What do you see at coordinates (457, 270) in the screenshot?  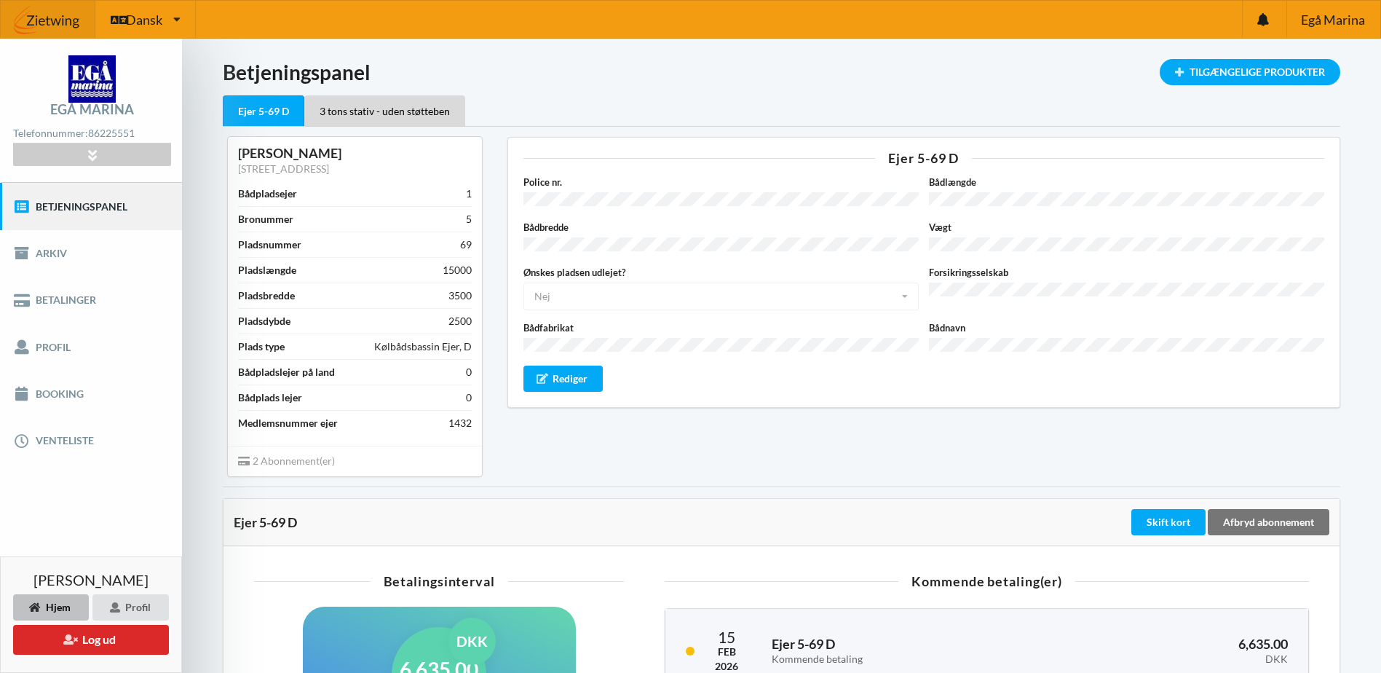 I see `div: 15000` at bounding box center [457, 270].